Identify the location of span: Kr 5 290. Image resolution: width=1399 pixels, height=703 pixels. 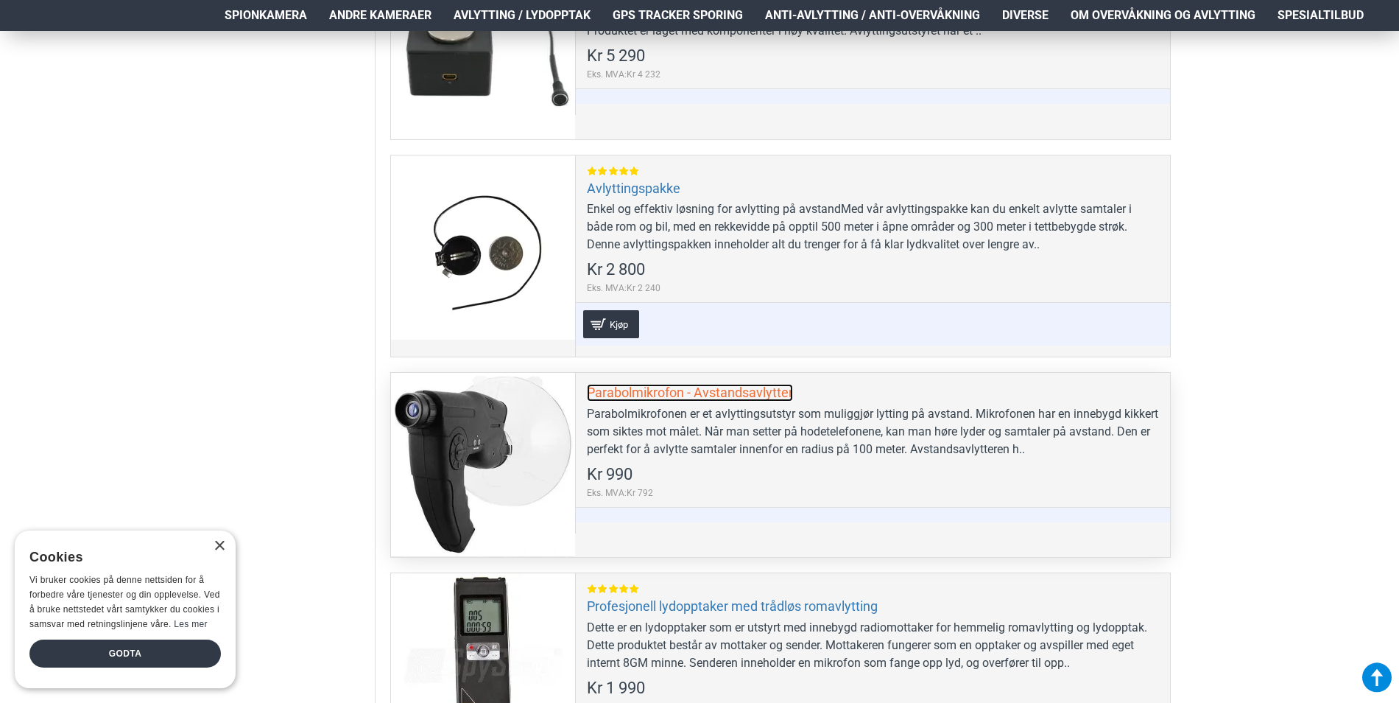
(616, 56).